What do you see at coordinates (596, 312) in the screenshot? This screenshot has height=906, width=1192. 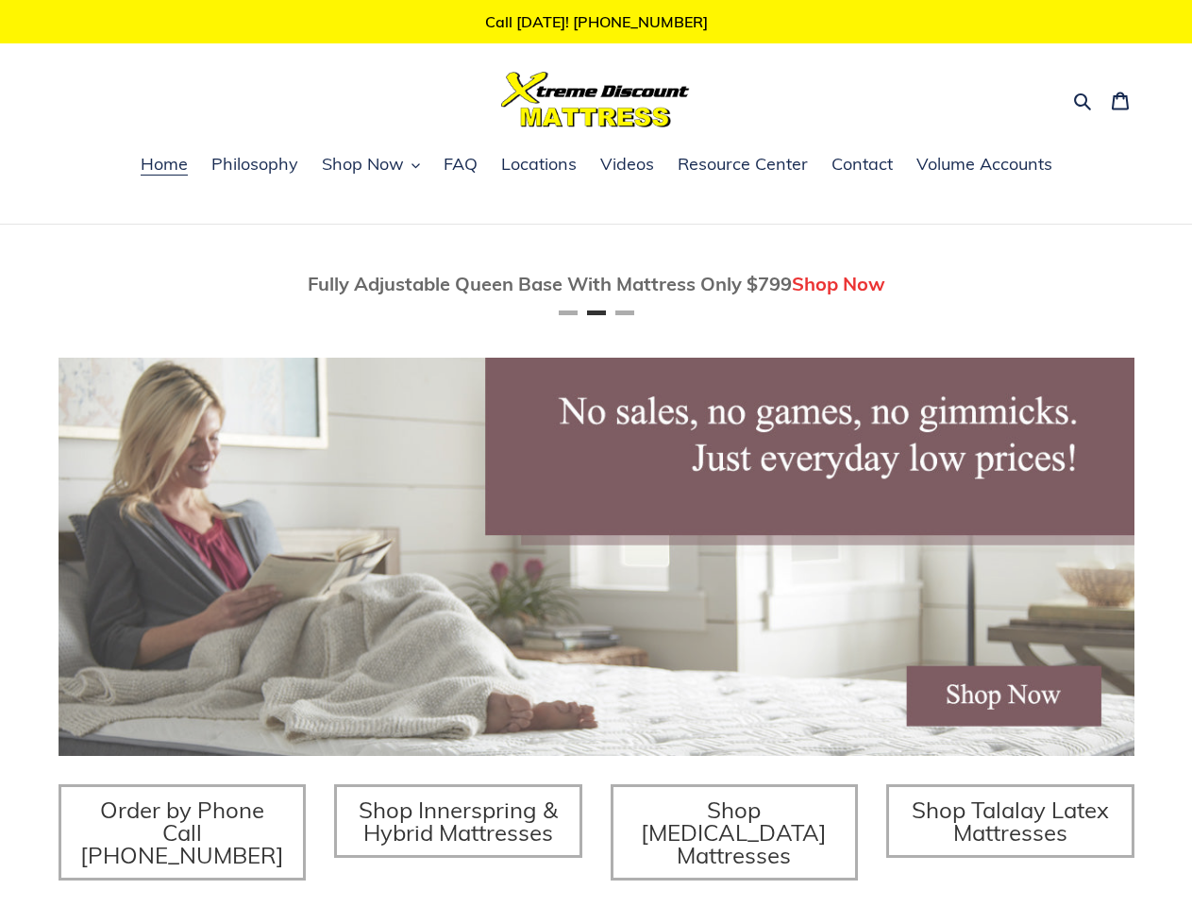 I see `button: Page 2` at bounding box center [596, 312].